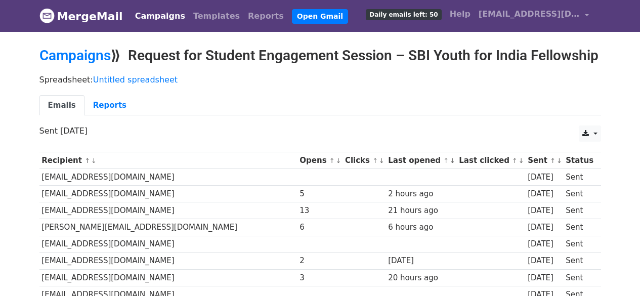 This screenshot has width=640, height=296. Describe the element at coordinates (421, 278) in the screenshot. I see `div: 20 hours ago` at that location.